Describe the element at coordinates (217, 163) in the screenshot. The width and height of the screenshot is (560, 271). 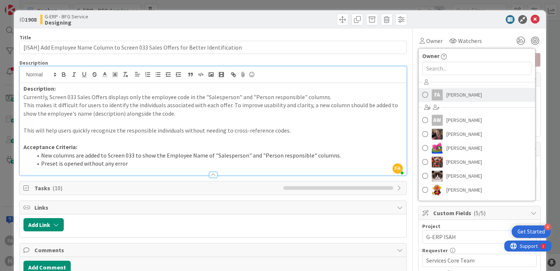
I see `li: Preset is opened without any error` at that location.